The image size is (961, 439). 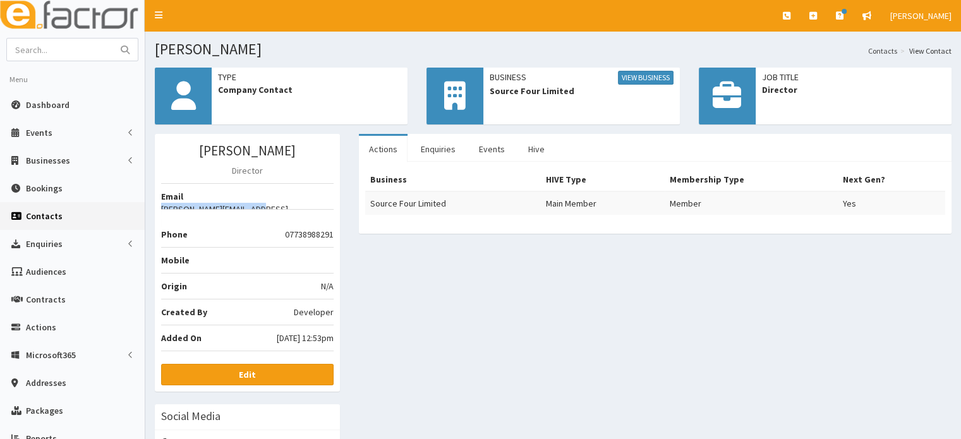 What do you see at coordinates (645, 78) in the screenshot?
I see `a: View Business` at bounding box center [645, 78].